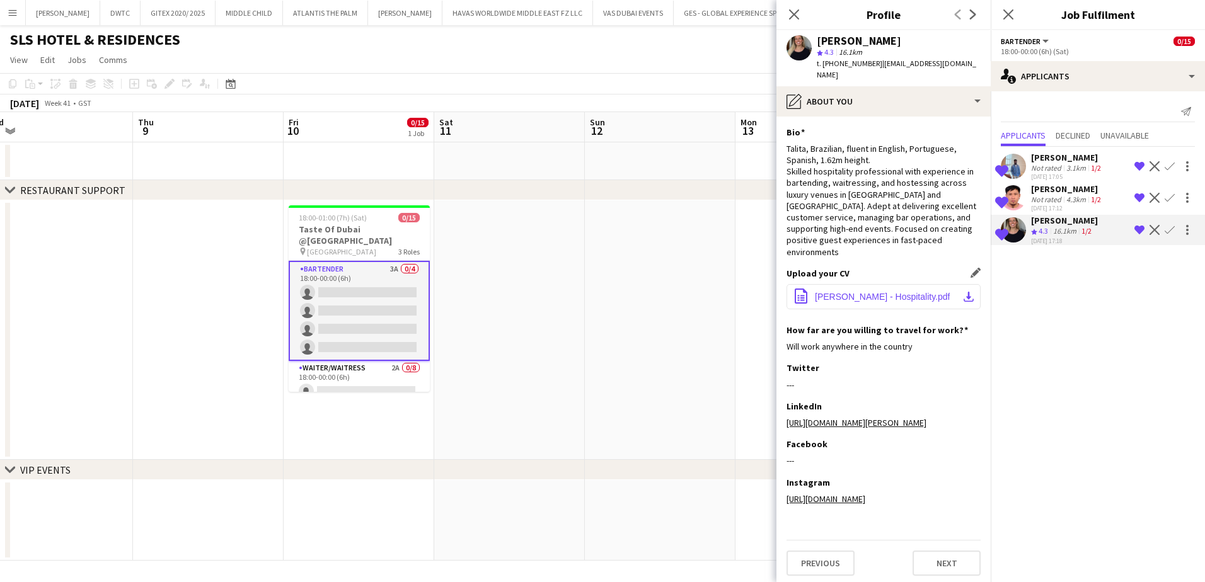 Image resolution: width=1205 pixels, height=582 pixels. What do you see at coordinates (57, 103) in the screenshot?
I see `span: Week 41` at bounding box center [57, 103].